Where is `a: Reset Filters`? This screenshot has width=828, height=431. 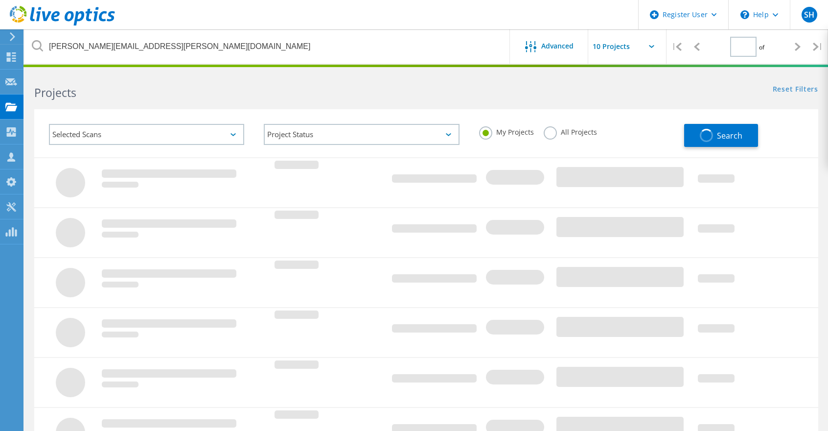
a: Reset Filters is located at coordinates (795, 90).